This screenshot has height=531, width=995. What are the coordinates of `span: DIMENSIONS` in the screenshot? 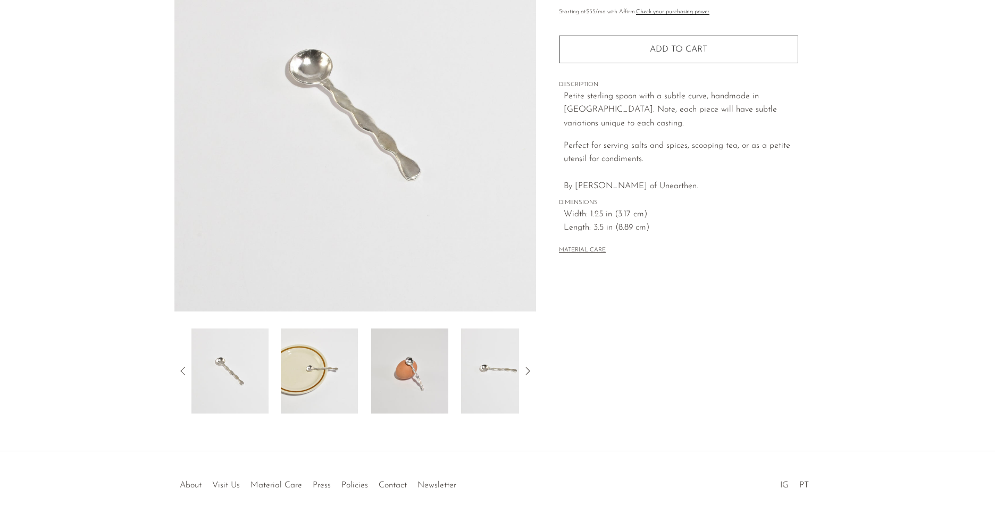 It's located at (678, 203).